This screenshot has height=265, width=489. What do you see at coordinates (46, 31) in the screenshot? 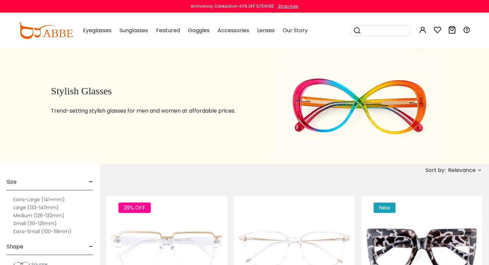
I see `img: abbeglasses.com` at bounding box center [46, 31].